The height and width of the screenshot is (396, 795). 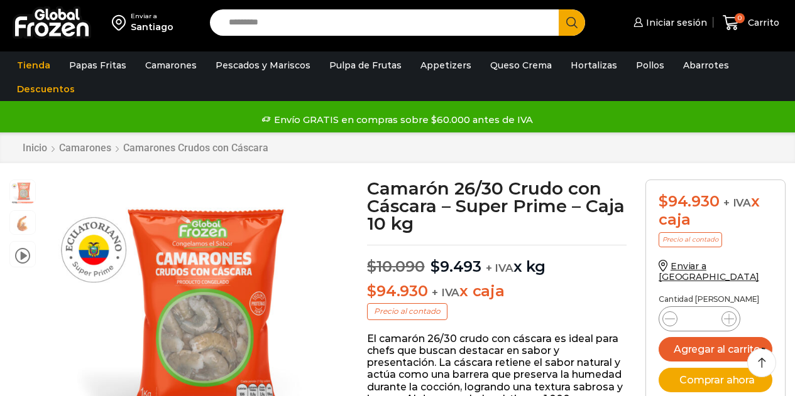 I want to click on h1: Camarón 26/30 Crudo con Cáscara – Super Prime – Caja 10 kg, so click(x=496, y=206).